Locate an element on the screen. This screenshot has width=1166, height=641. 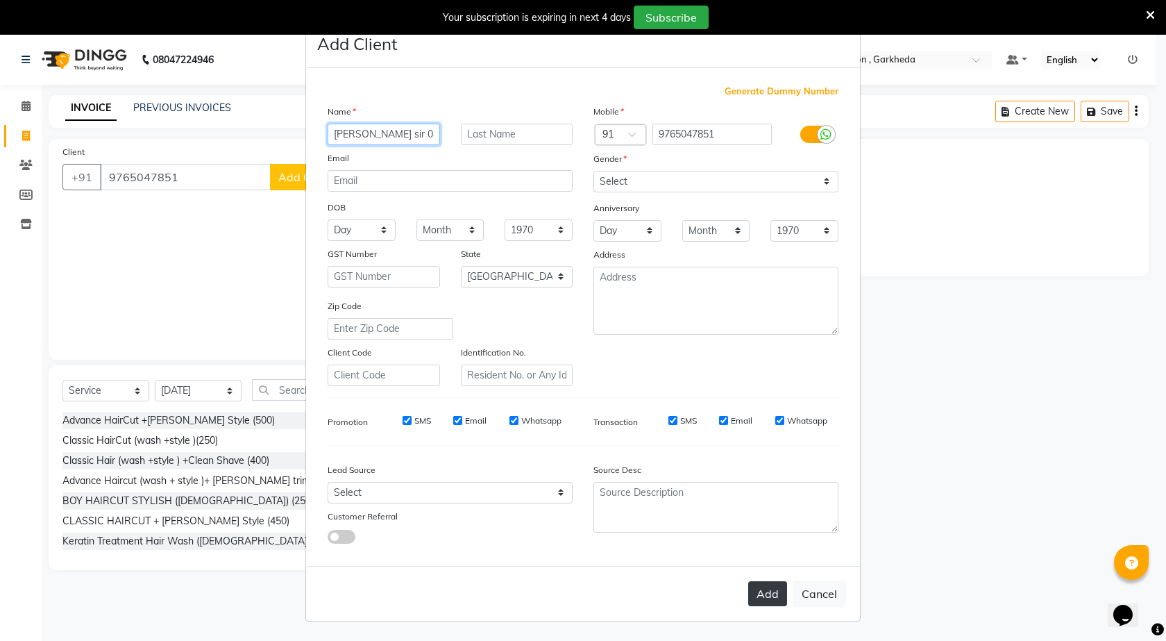
label: Transaction is located at coordinates (616, 422).